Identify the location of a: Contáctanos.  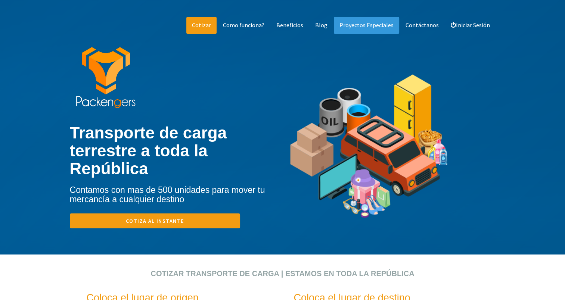
(422, 25).